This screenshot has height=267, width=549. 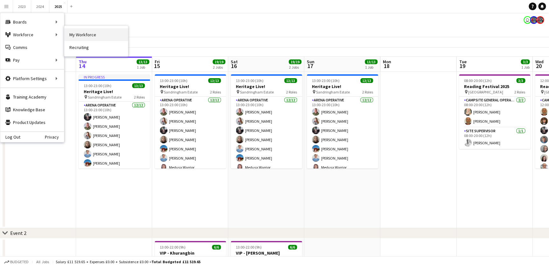 I want to click on span: 08:00-20:00 (12h), so click(x=478, y=81).